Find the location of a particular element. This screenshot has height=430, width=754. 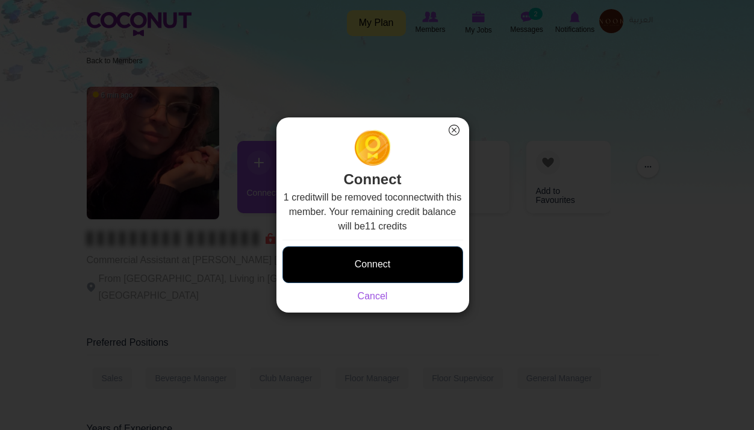

div: will be removed to with this member. Your remaining credit balance will be is located at coordinates (373, 247).